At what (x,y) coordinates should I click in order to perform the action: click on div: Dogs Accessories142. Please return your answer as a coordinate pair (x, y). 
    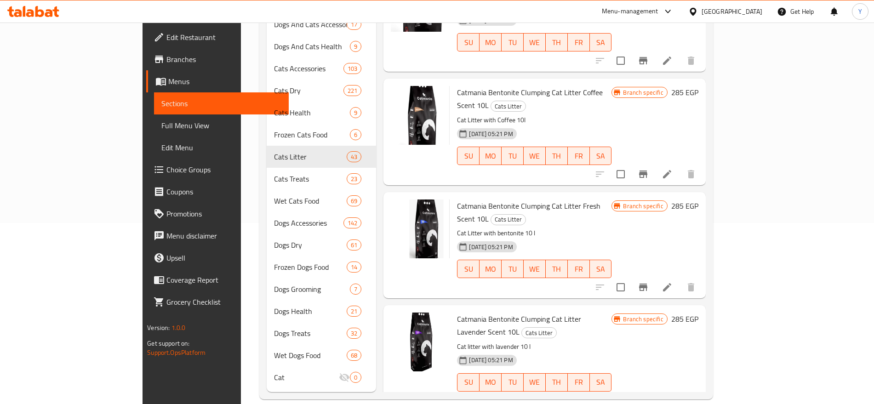
    Looking at the image, I should click on (321, 223).